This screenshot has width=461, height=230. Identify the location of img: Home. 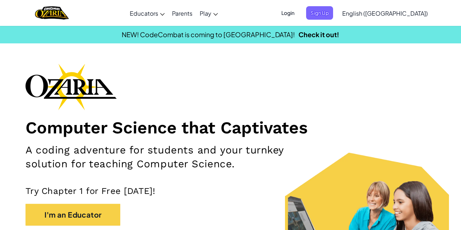
(52, 13).